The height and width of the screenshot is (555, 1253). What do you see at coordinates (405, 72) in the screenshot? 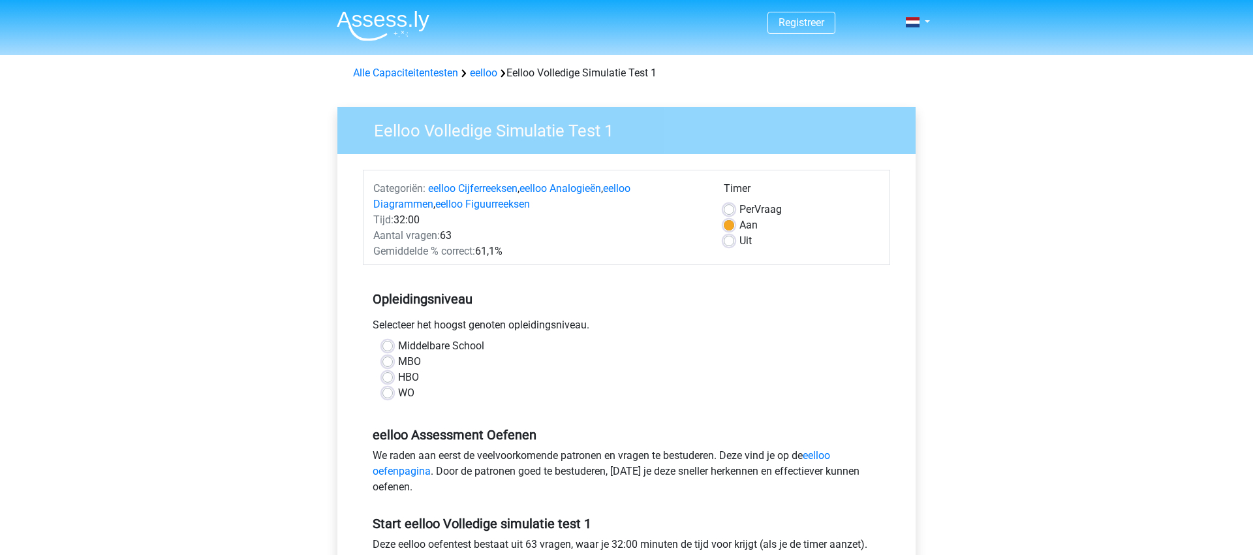
I see `a: Alle Capaciteitentesten` at bounding box center [405, 72].